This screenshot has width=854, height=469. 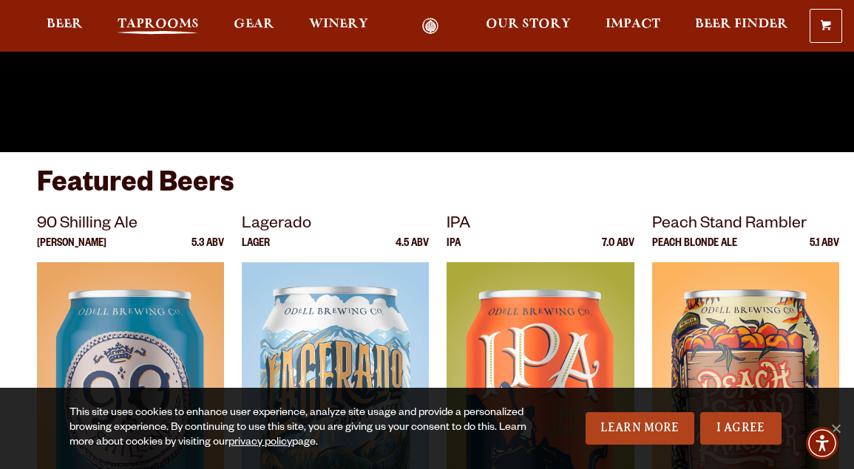 What do you see at coordinates (335, 225) in the screenshot?
I see `p: Lagerado` at bounding box center [335, 225].